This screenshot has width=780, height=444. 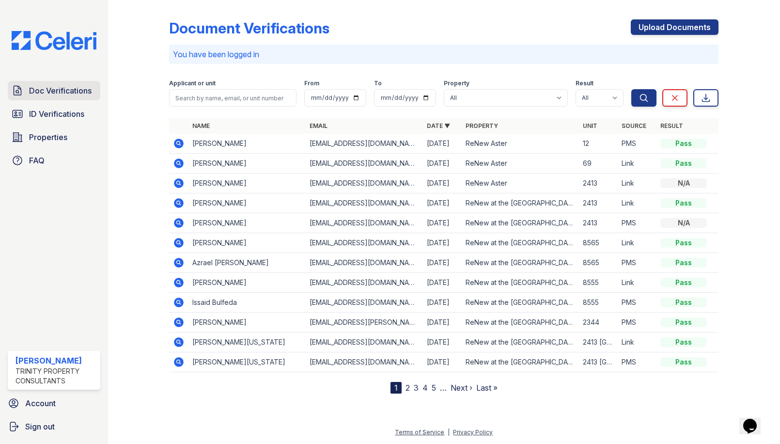 What do you see at coordinates (585, 83) in the screenshot?
I see `label: Result` at bounding box center [585, 83].